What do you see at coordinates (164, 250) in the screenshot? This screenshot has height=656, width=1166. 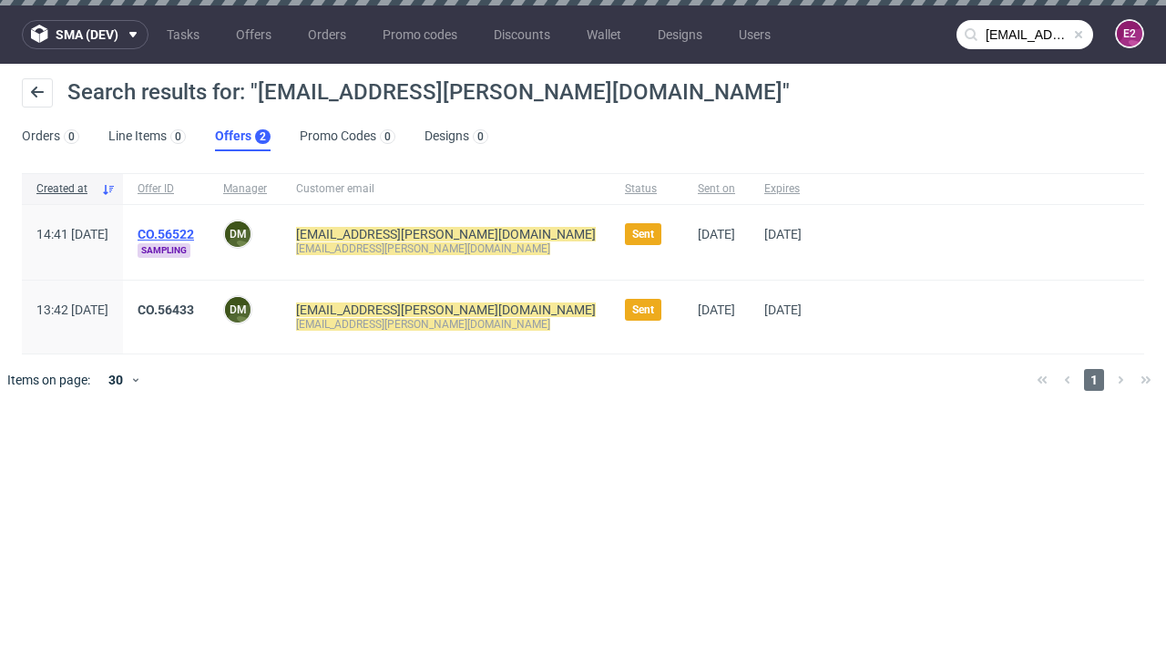 I see `span: Sampling` at bounding box center [164, 250].